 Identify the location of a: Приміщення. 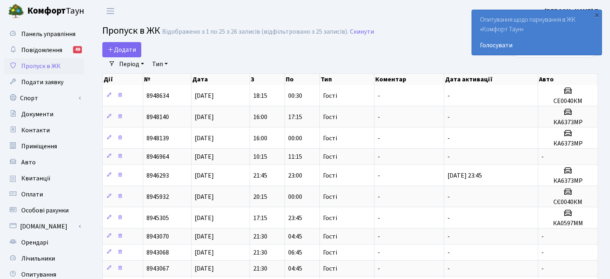
(44, 146).